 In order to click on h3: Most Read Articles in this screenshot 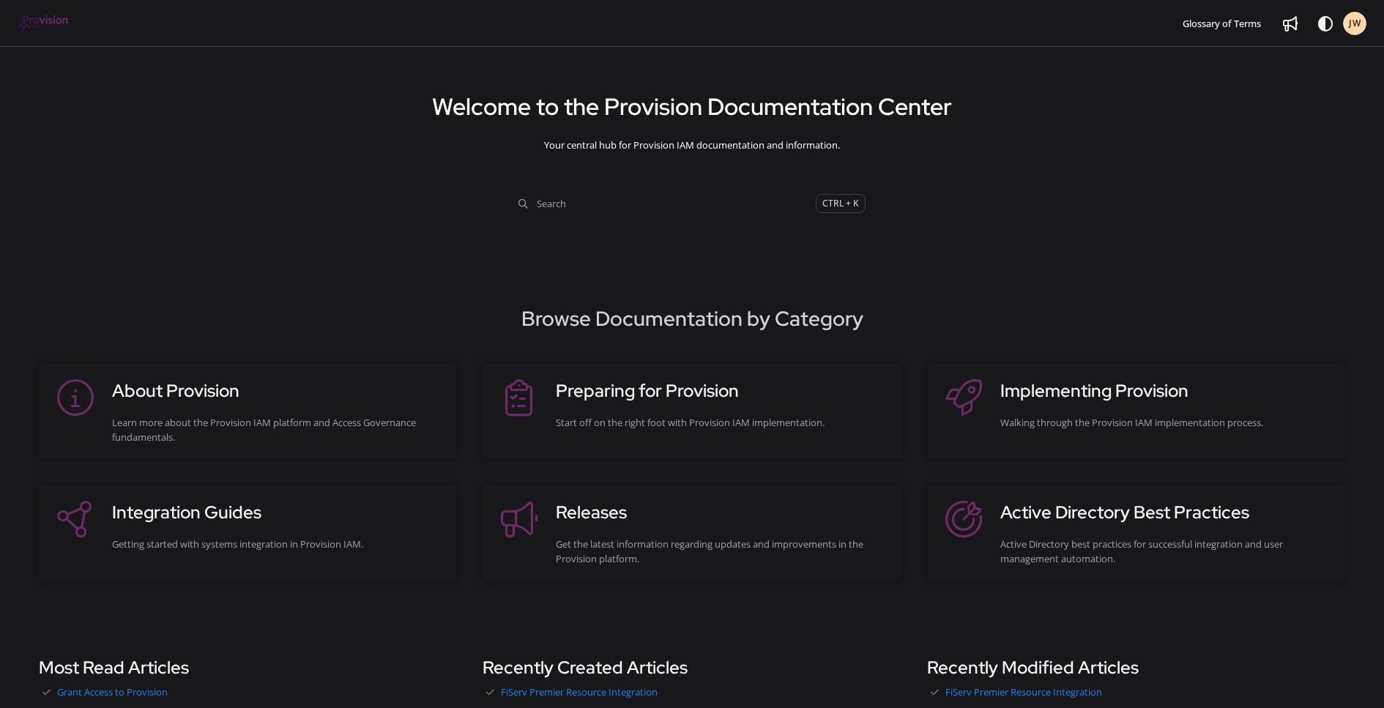, I will do `click(247, 668)`.